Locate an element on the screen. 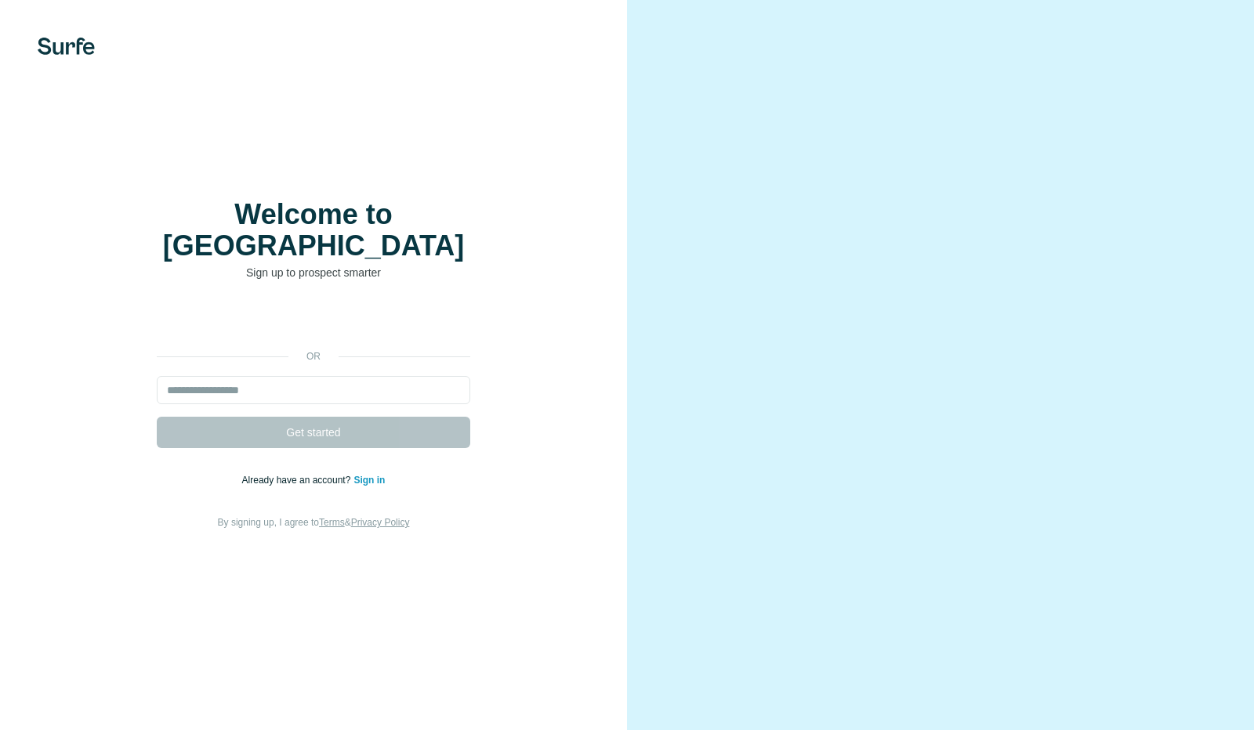  a: Privacy Policy is located at coordinates (380, 523).